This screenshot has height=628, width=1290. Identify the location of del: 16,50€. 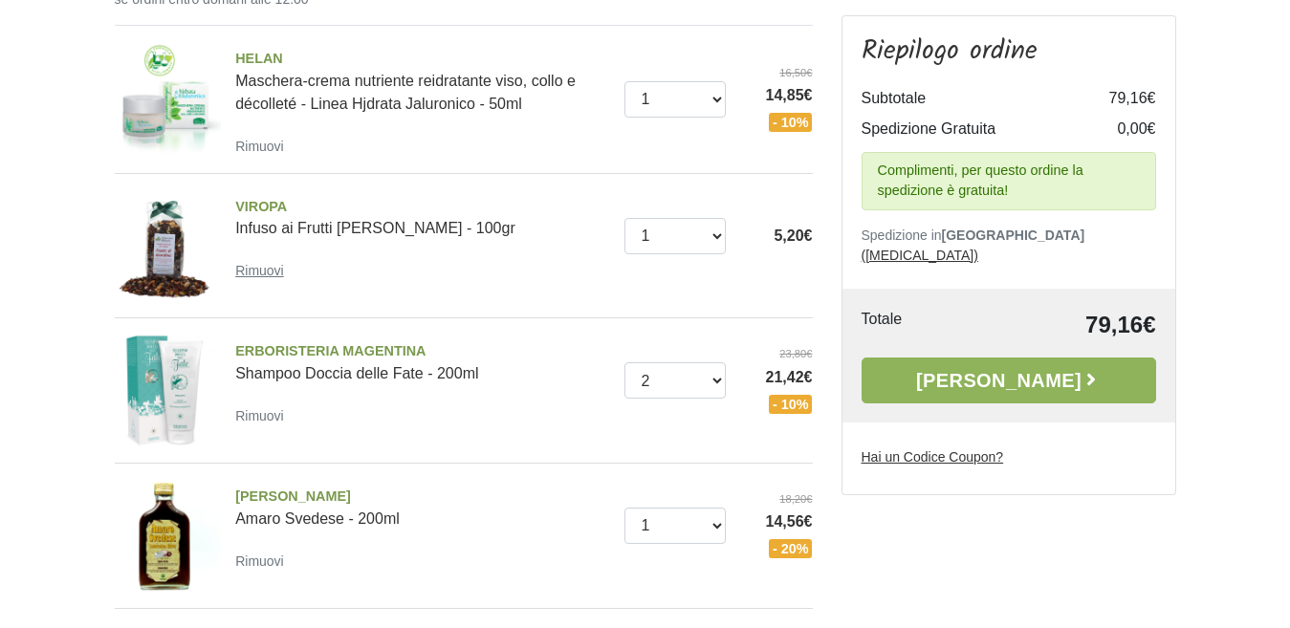
(776, 73).